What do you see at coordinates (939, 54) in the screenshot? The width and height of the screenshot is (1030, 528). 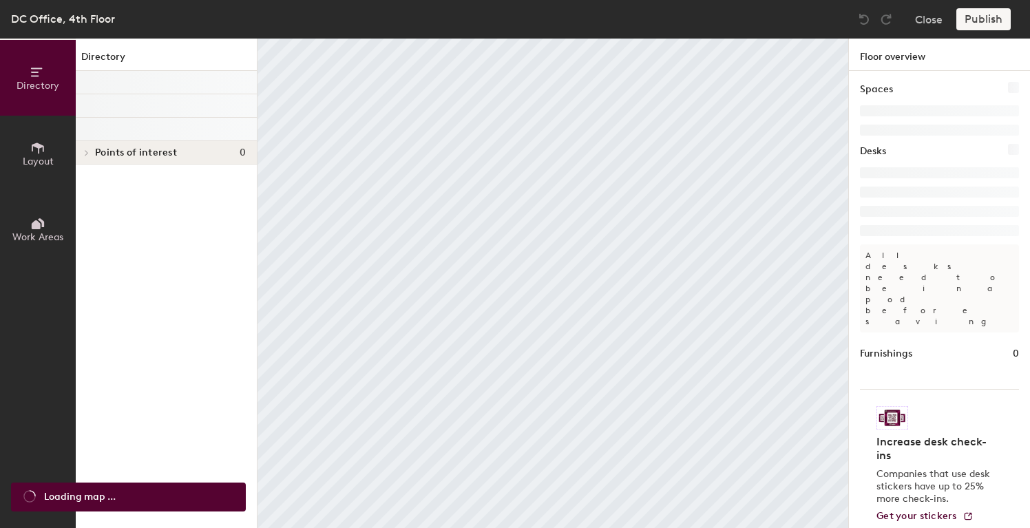 I see `h1: Floor overview` at bounding box center [939, 54].